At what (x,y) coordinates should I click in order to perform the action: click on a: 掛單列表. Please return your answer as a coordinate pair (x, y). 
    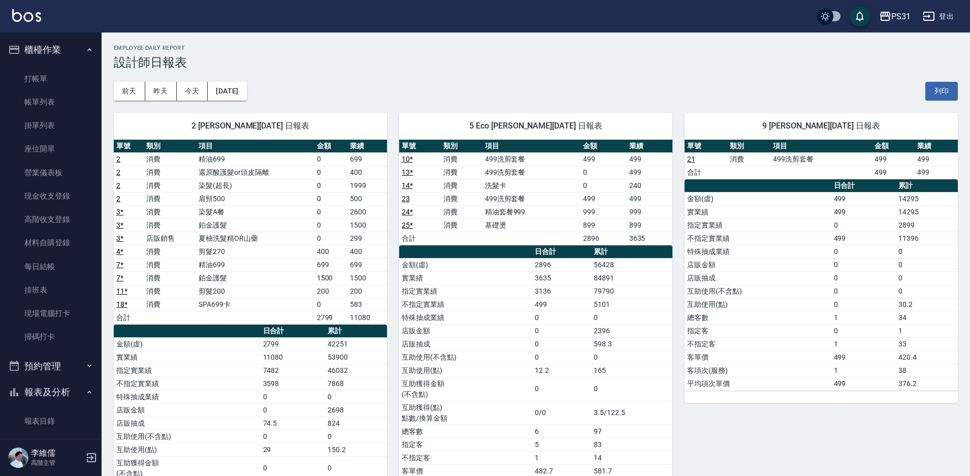
    Looking at the image, I should click on (51, 125).